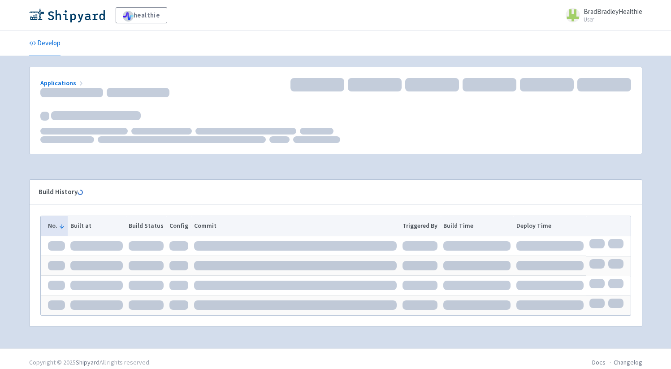 The width and height of the screenshot is (671, 369). Describe the element at coordinates (67, 15) in the screenshot. I see `img: Shipyard logo` at that location.